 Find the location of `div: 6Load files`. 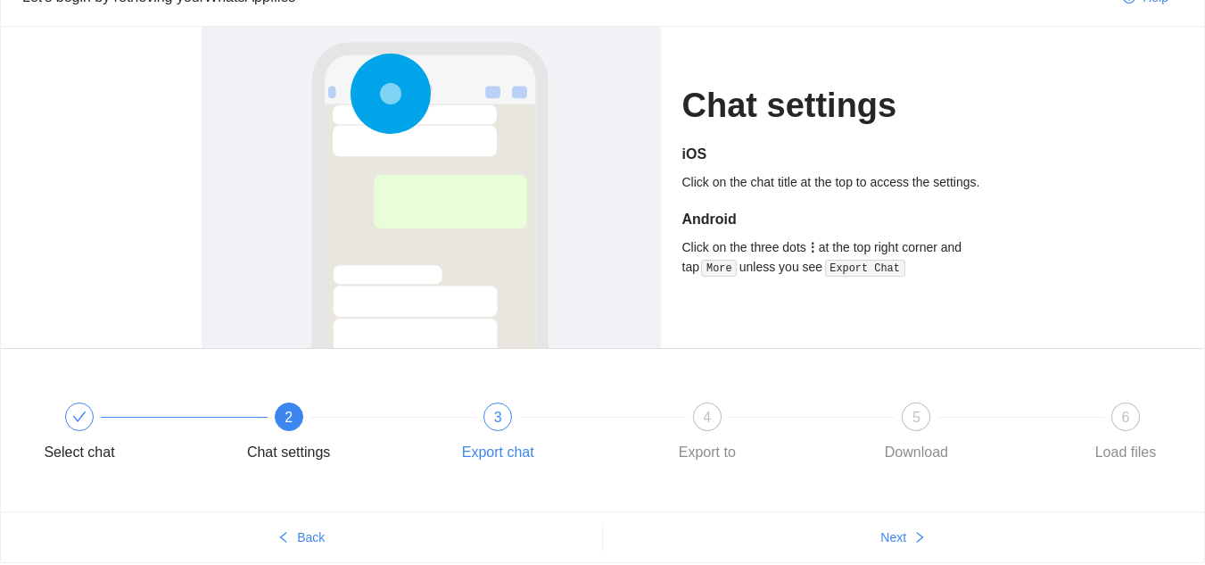

div: 6Load files is located at coordinates (1126, 434).